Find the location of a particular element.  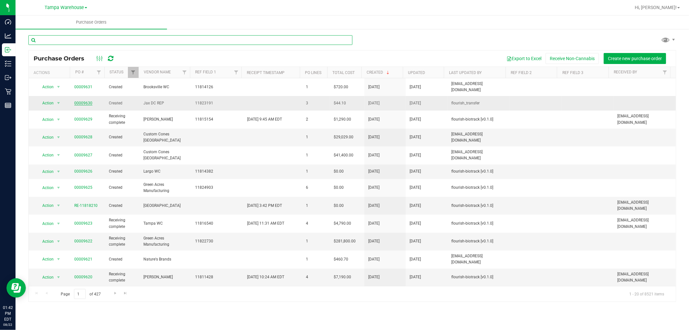

span: Tampa Warehouse is located at coordinates (64, 7).